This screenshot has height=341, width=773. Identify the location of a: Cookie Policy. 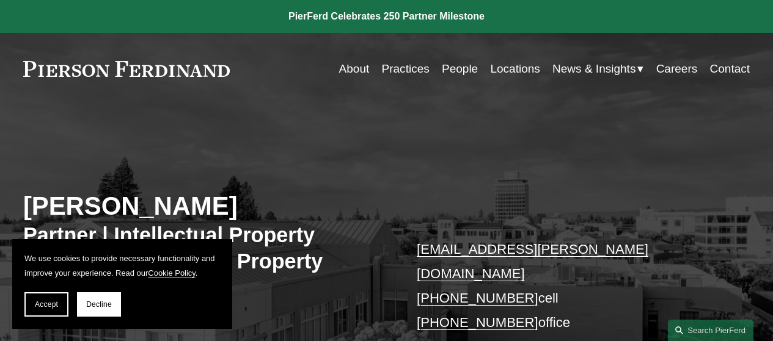
(172, 273).